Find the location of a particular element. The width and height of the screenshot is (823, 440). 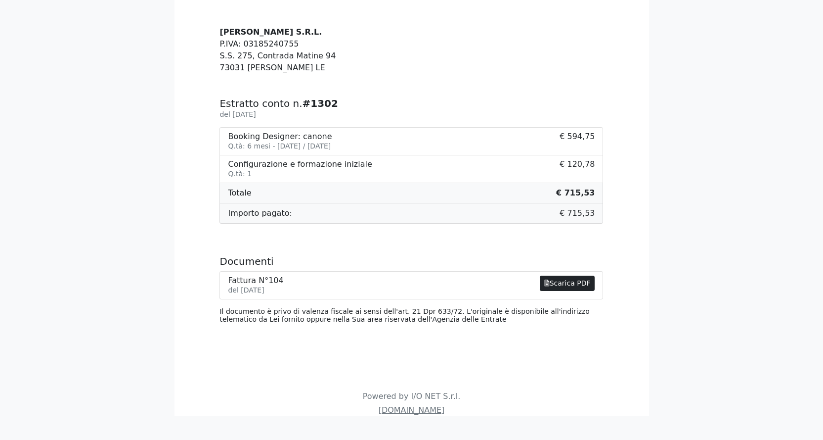

div: Booking Designer: canone is located at coordinates (280, 136).